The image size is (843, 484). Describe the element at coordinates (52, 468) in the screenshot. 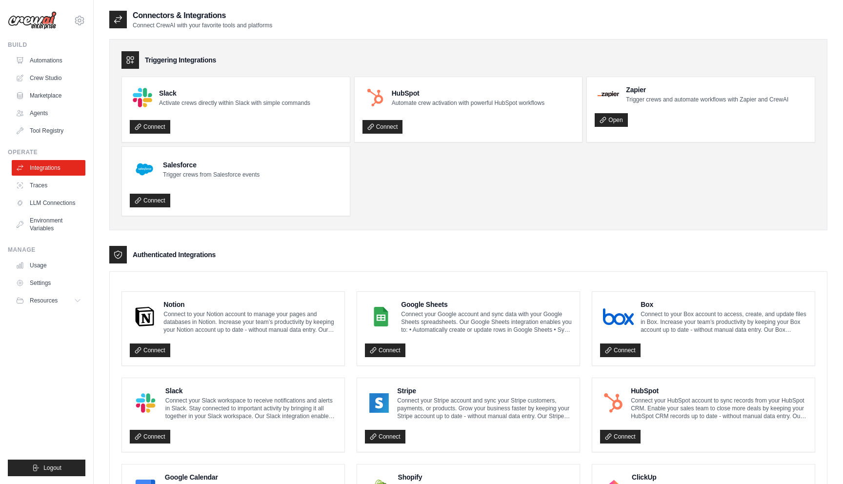

I see `span: Logout` at that location.